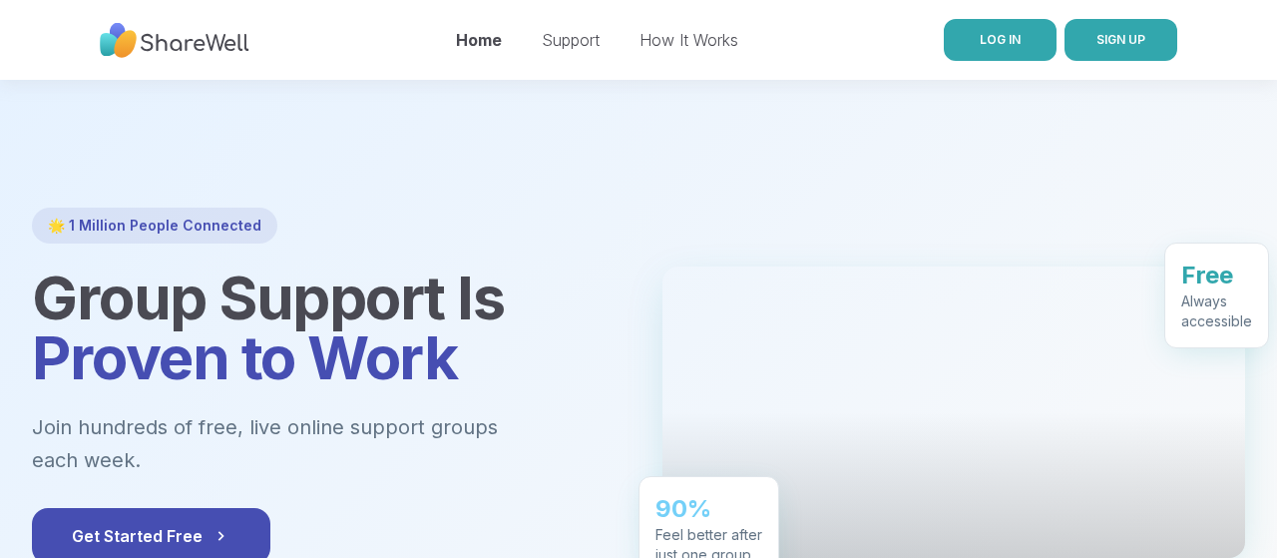 The image size is (1277, 558). I want to click on div: Always accessible, so click(1216, 310).